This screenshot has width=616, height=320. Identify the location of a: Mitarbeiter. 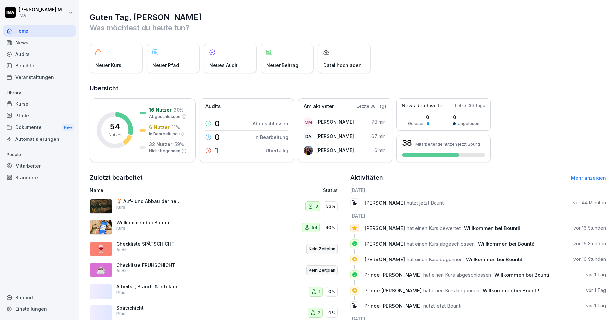
(39, 166).